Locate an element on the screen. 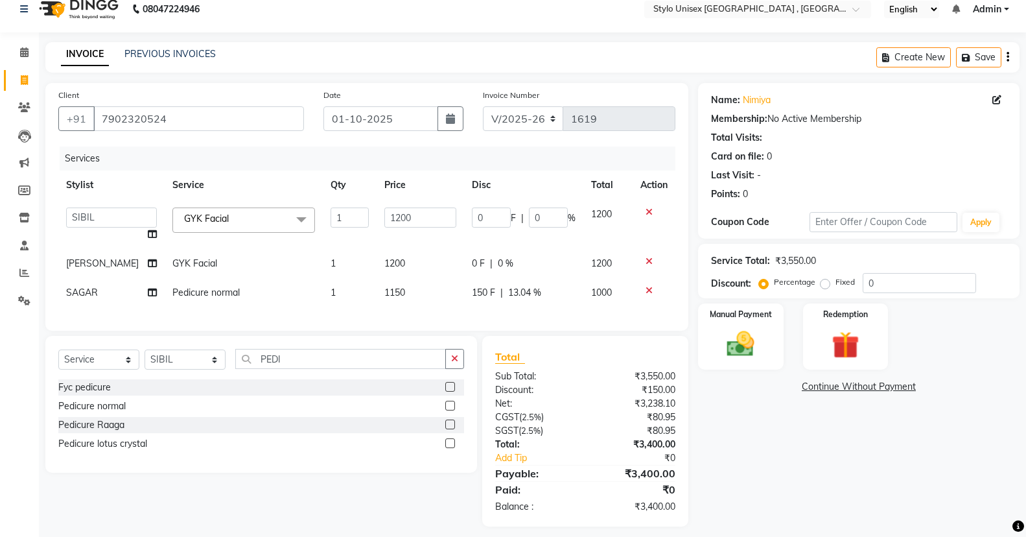 This screenshot has height=537, width=1026. span: SAGAR is located at coordinates (82, 292).